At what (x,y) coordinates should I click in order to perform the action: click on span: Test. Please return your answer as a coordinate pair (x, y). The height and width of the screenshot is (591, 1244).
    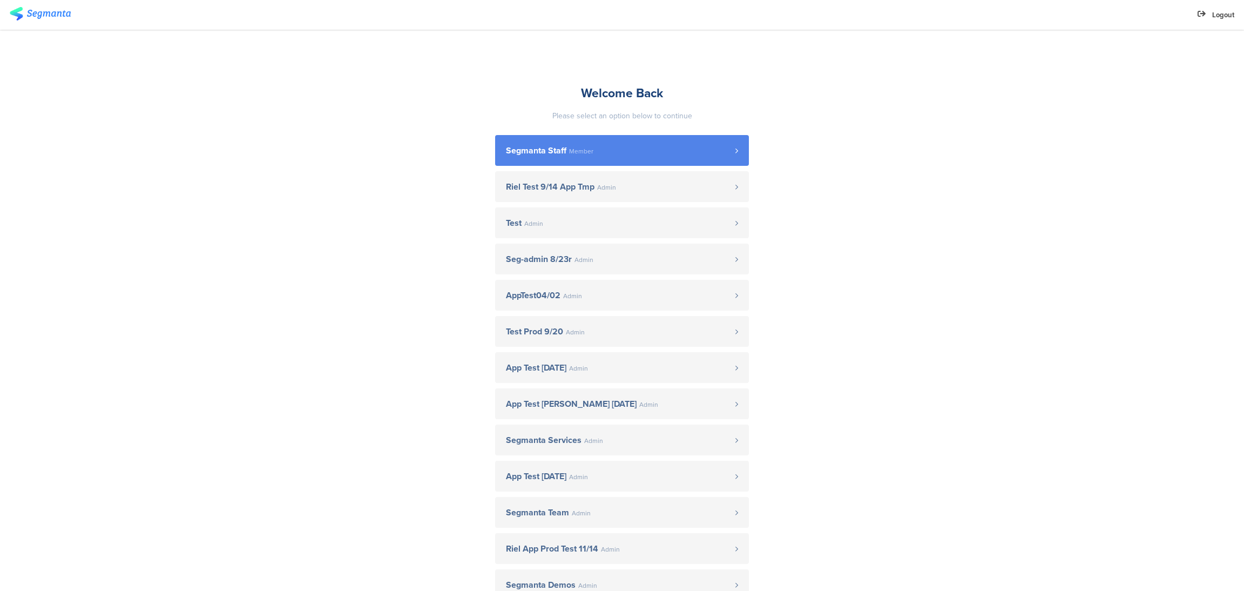
    Looking at the image, I should click on (514, 223).